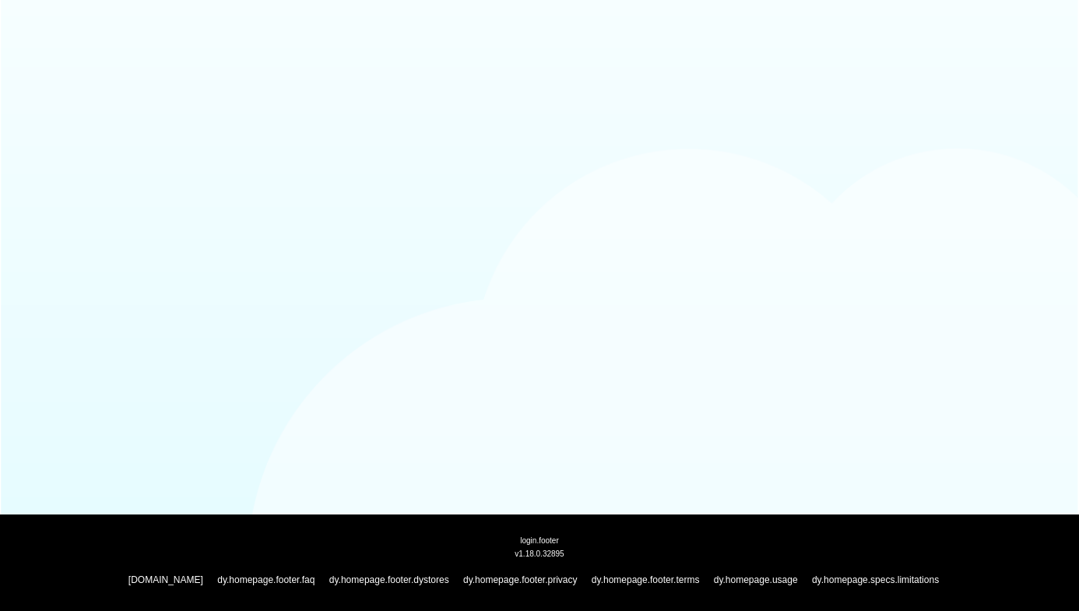 Image resolution: width=1079 pixels, height=611 pixels. I want to click on span: login.footer, so click(538, 539).